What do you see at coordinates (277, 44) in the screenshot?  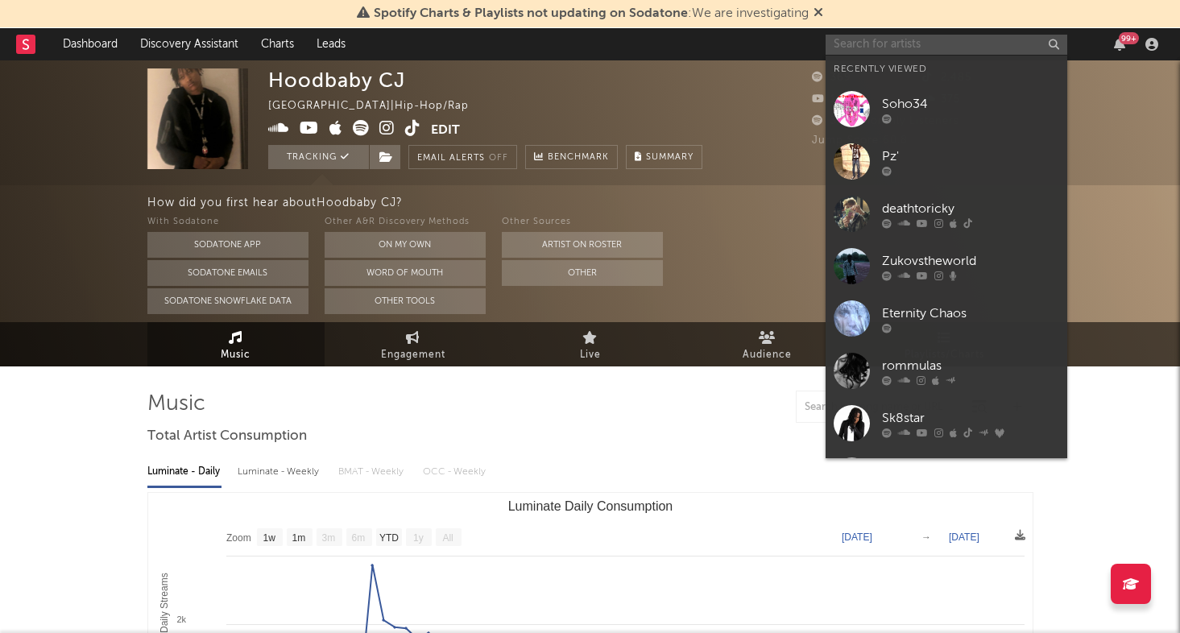 I see `a: Charts` at bounding box center [277, 44].